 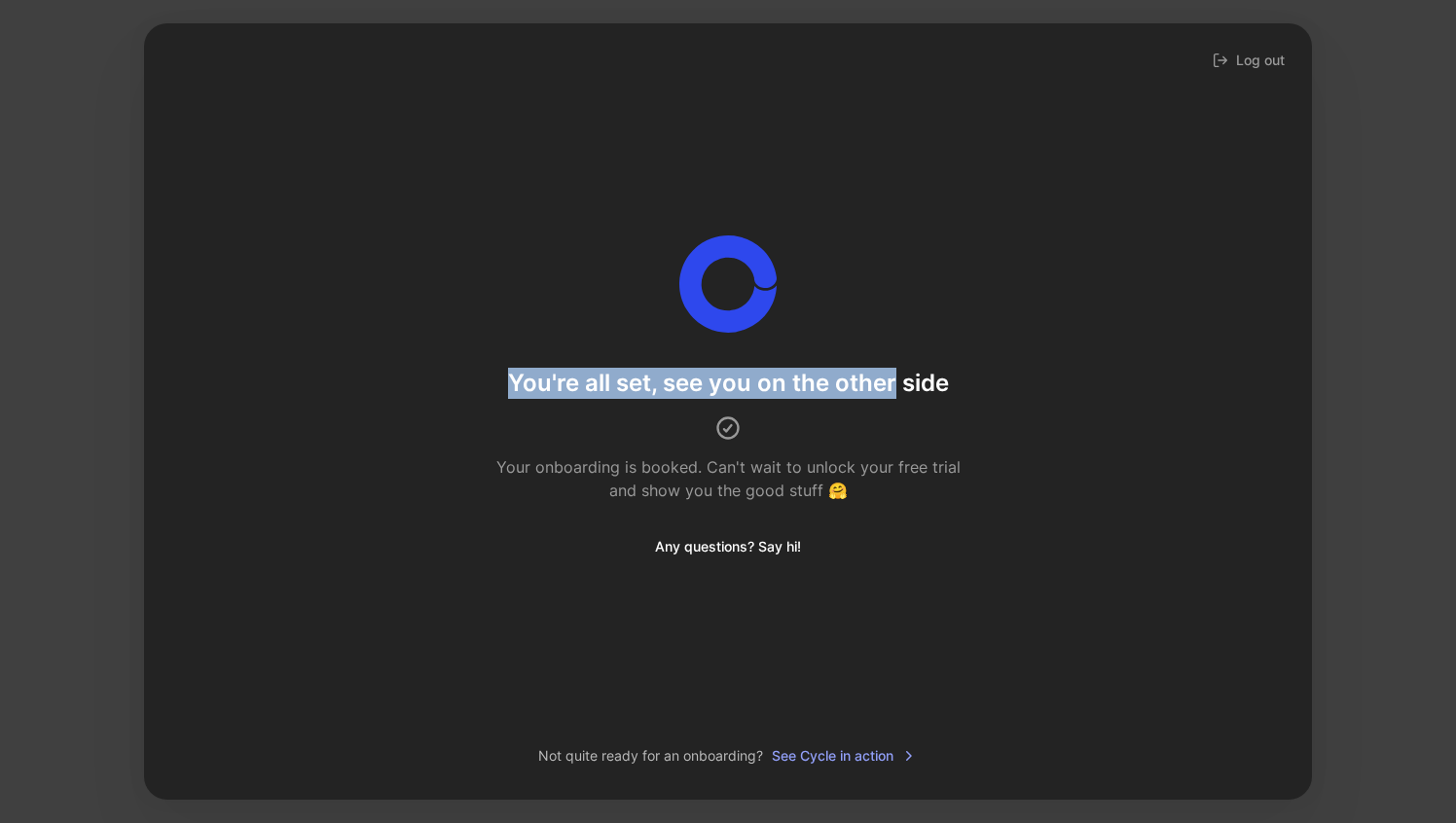 What do you see at coordinates (728, 479) in the screenshot?
I see `div: Your onboarding is booked. Can't wait to unlock your free trial and show you the good stuff 🤗` at bounding box center [728, 479].